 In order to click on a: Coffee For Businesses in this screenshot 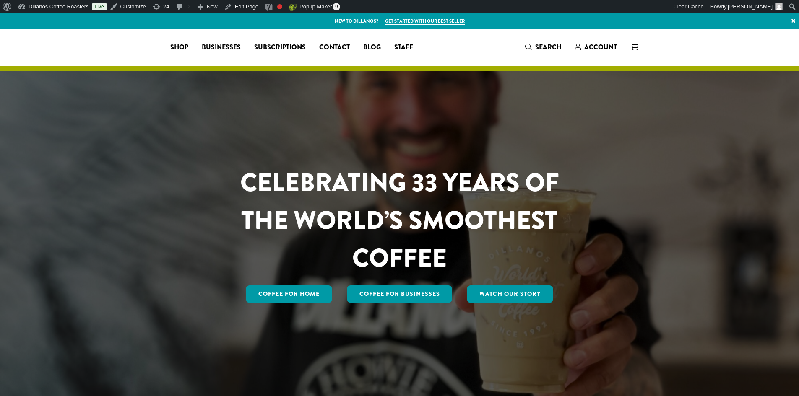, I will do `click(400, 294)`.